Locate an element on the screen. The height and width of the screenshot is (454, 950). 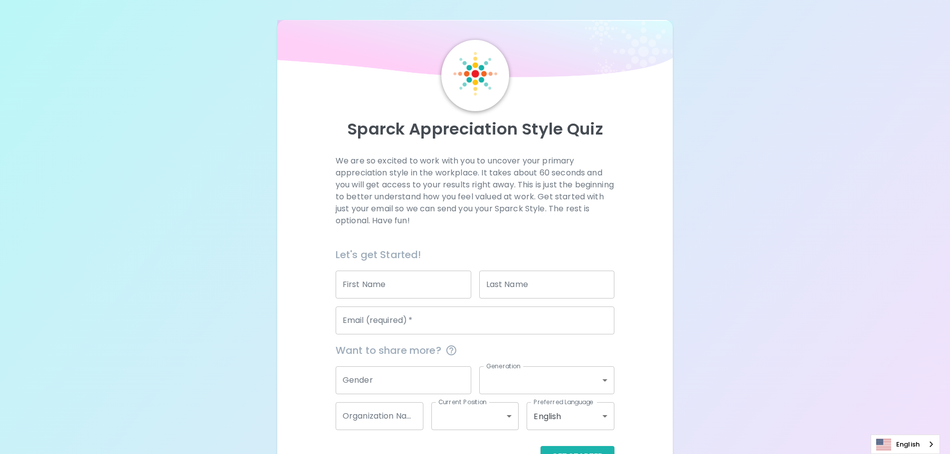
label: Preferred Language is located at coordinates (563, 402).